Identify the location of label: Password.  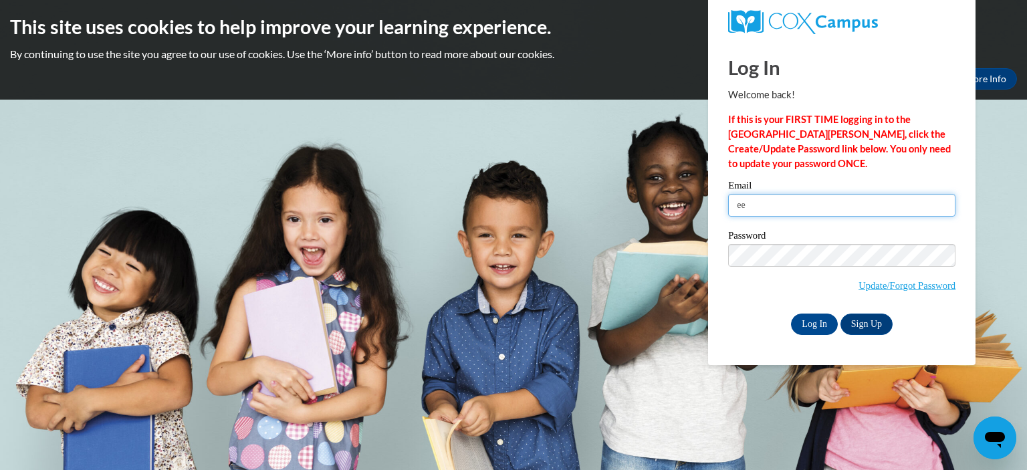
(842, 237).